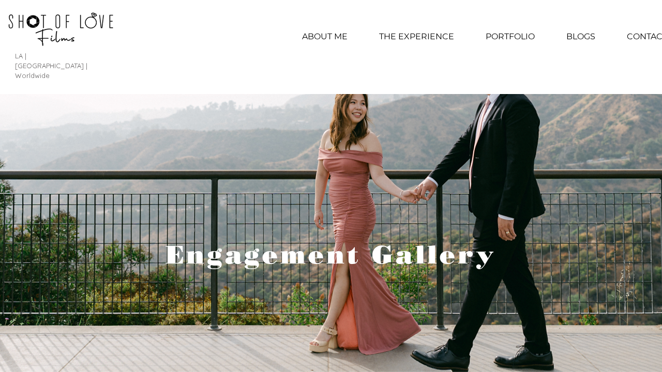 The width and height of the screenshot is (662, 372). What do you see at coordinates (331, 254) in the screenshot?
I see `span: Engagement Gallery` at bounding box center [331, 254].